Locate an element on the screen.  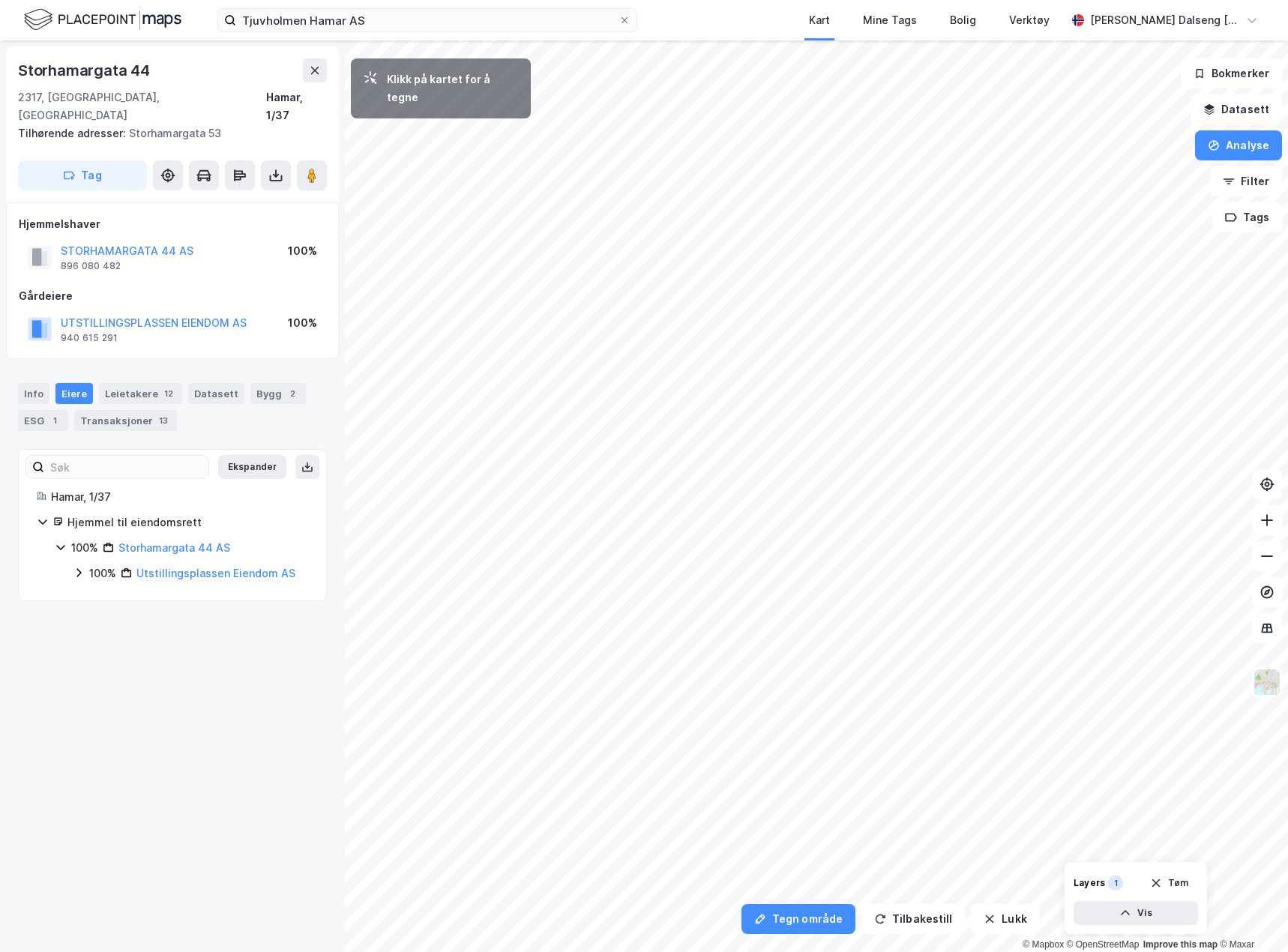
button: Ekspander is located at coordinates (252, 467).